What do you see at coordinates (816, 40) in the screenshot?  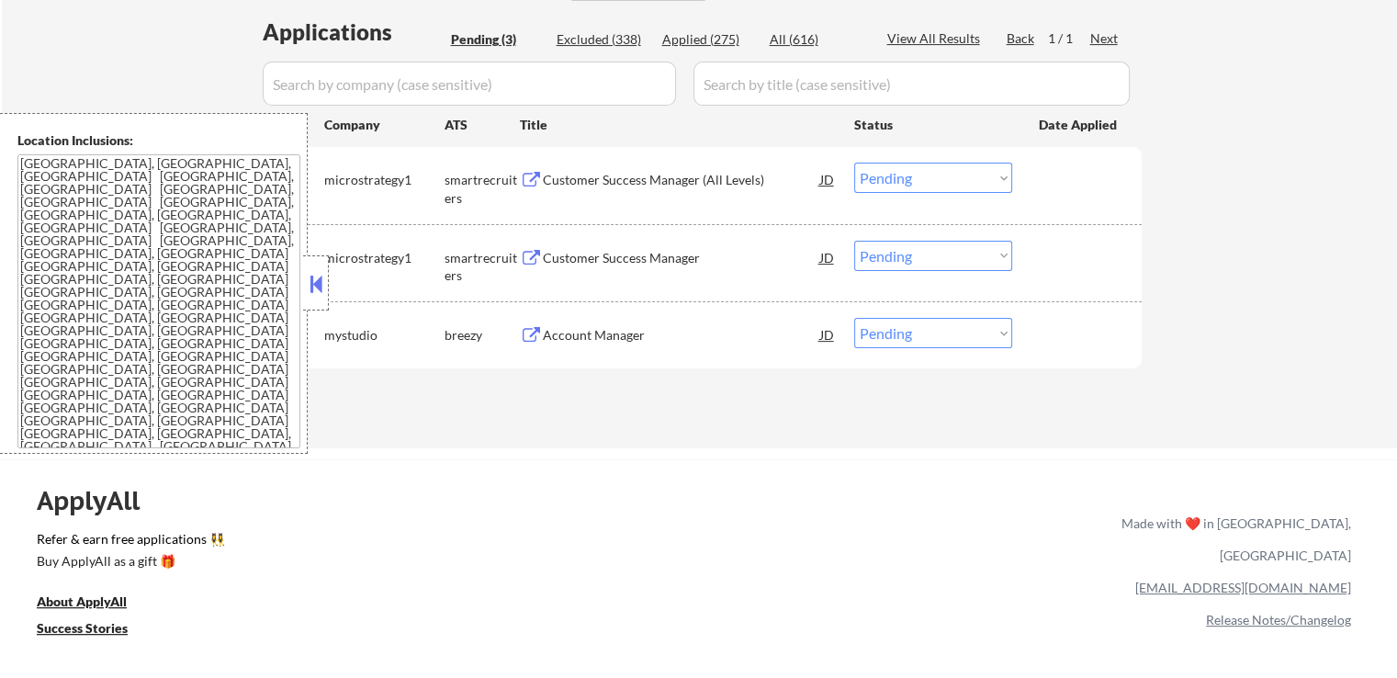 I see `div: All (616)` at bounding box center [816, 40].